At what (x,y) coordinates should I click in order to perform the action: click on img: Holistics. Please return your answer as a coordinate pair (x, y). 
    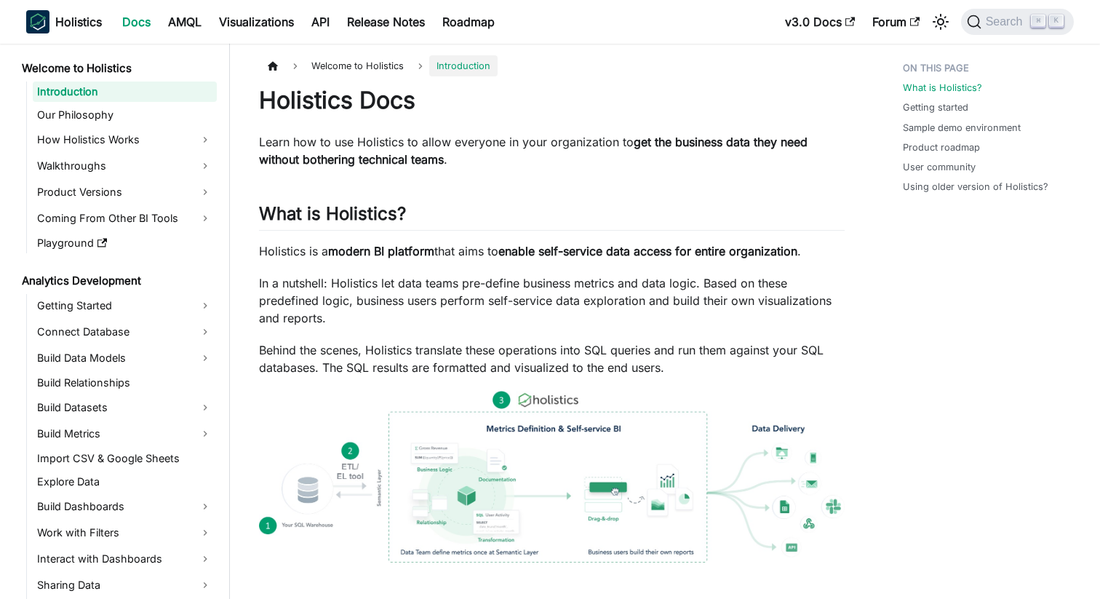
    Looking at the image, I should click on (38, 22).